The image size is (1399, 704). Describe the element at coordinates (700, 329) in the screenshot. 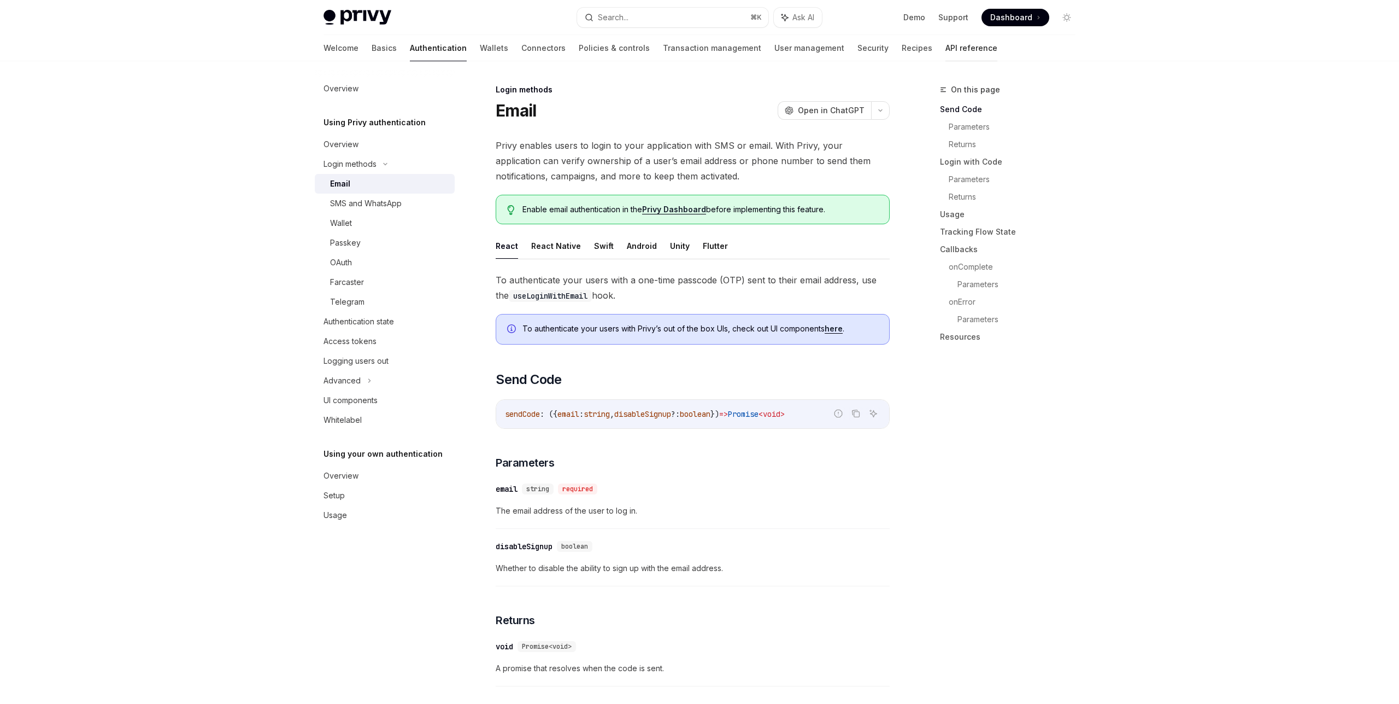

I see `span: To authenticate your users with Privy’s out of the box UIs, check out UI components .` at that location.